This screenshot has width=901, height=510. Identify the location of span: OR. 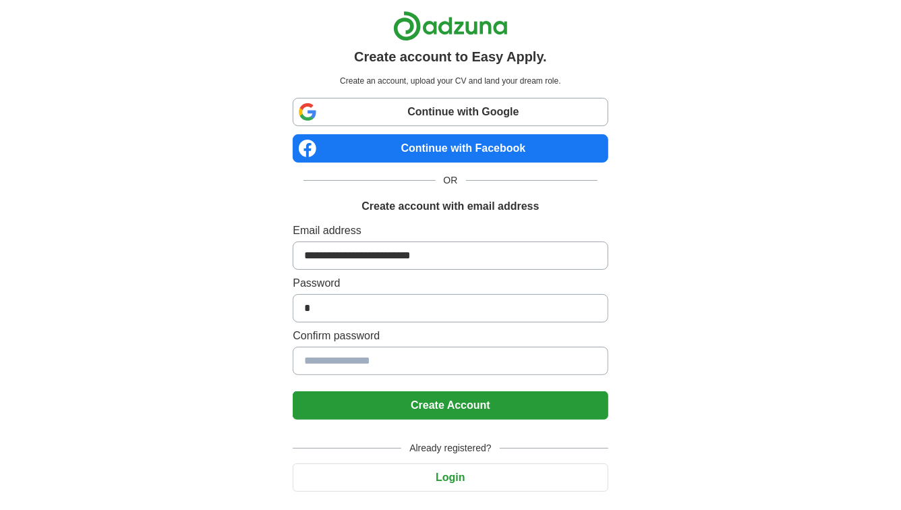
(450, 180).